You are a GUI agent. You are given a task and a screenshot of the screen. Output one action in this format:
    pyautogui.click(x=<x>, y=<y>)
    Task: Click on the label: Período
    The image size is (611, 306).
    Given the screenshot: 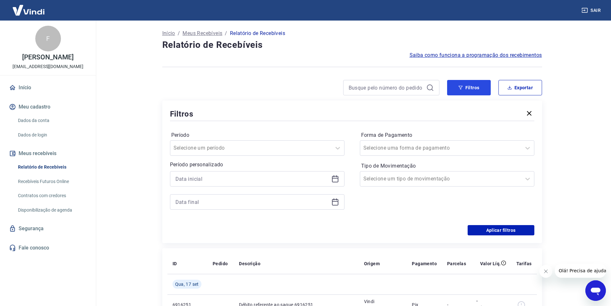 What is the action you would take?
    pyautogui.click(x=257, y=135)
    